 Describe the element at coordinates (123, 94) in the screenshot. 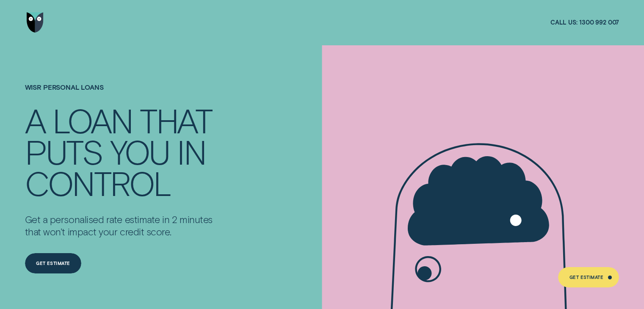

I see `h1: Wisr Personal Loans` at that location.